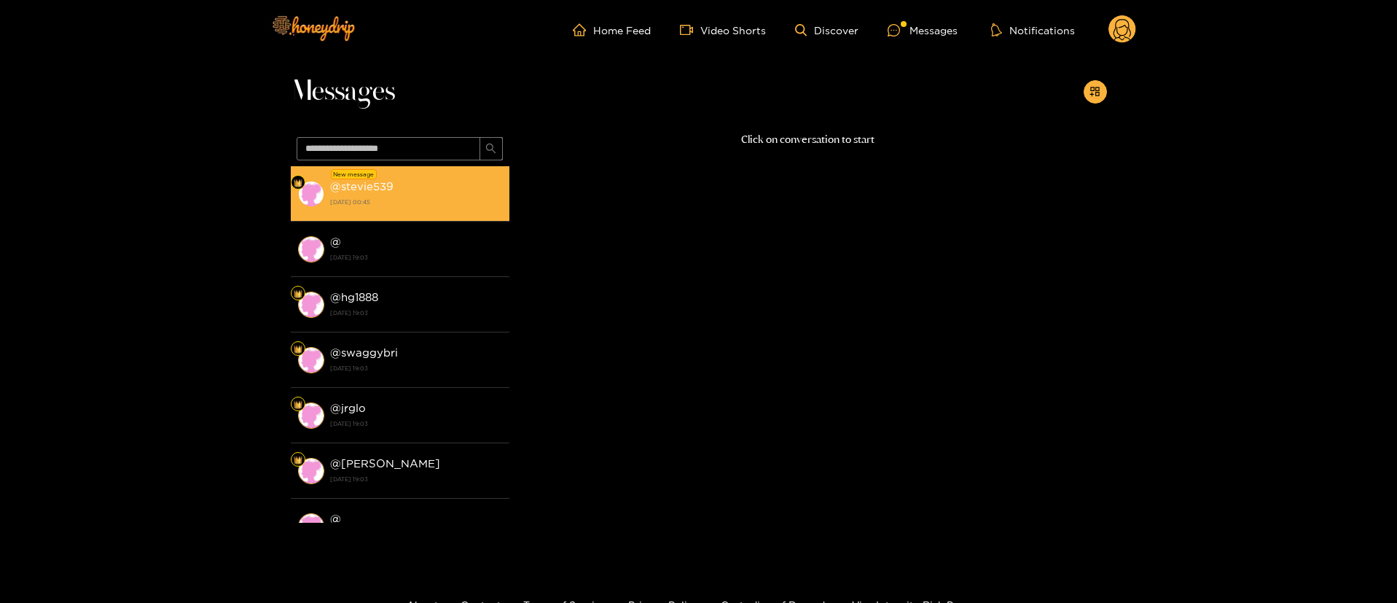 Image resolution: width=1397 pixels, height=603 pixels. Describe the element at coordinates (1095, 92) in the screenshot. I see `button: appstore-add` at that location.